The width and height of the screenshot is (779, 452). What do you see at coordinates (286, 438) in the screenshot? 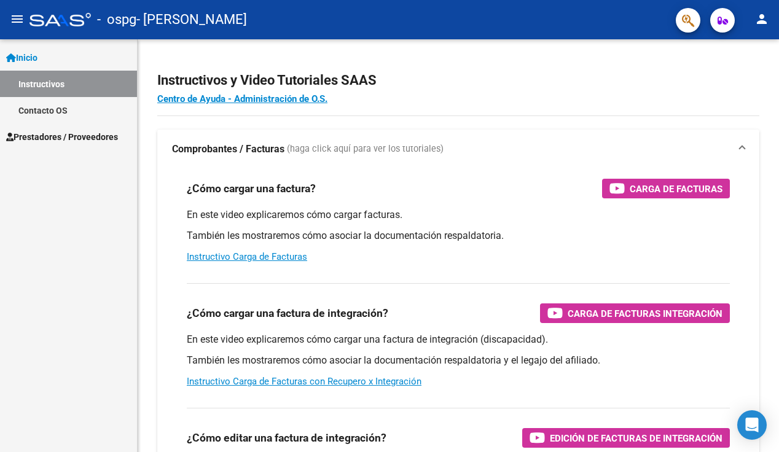
I see `h3: ¿Cómo editar una factura de integración?` at bounding box center [286, 438].